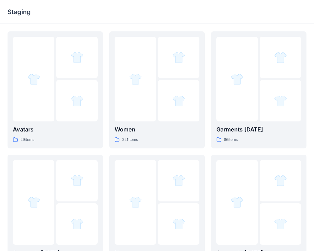 Image resolution: width=314 pixels, height=251 pixels. Describe the element at coordinates (55, 90) in the screenshot. I see `a: folder 1folder 2folder 3Avatars29items` at that location.